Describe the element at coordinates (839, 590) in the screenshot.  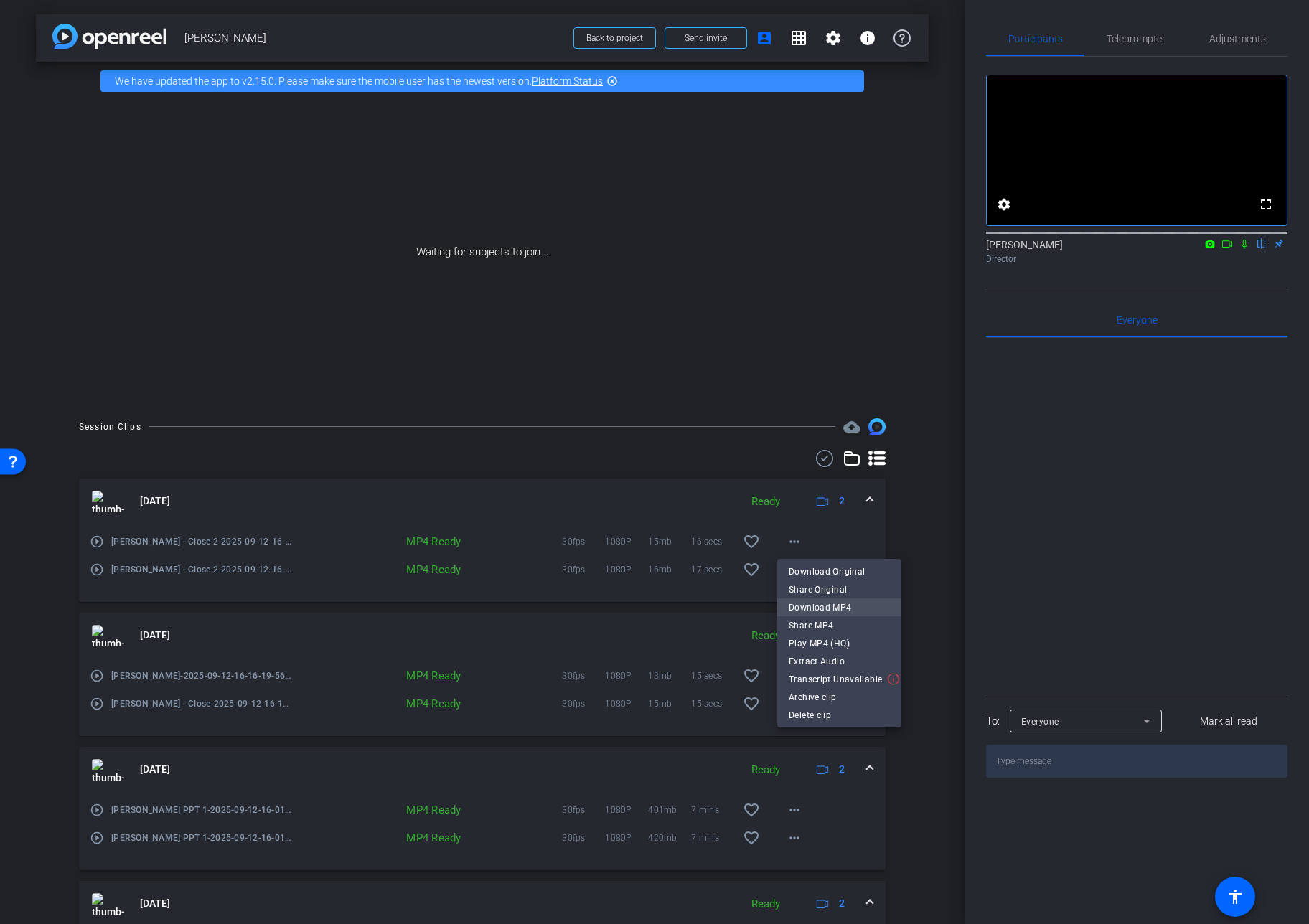
I see `span: Share Original` at that location.